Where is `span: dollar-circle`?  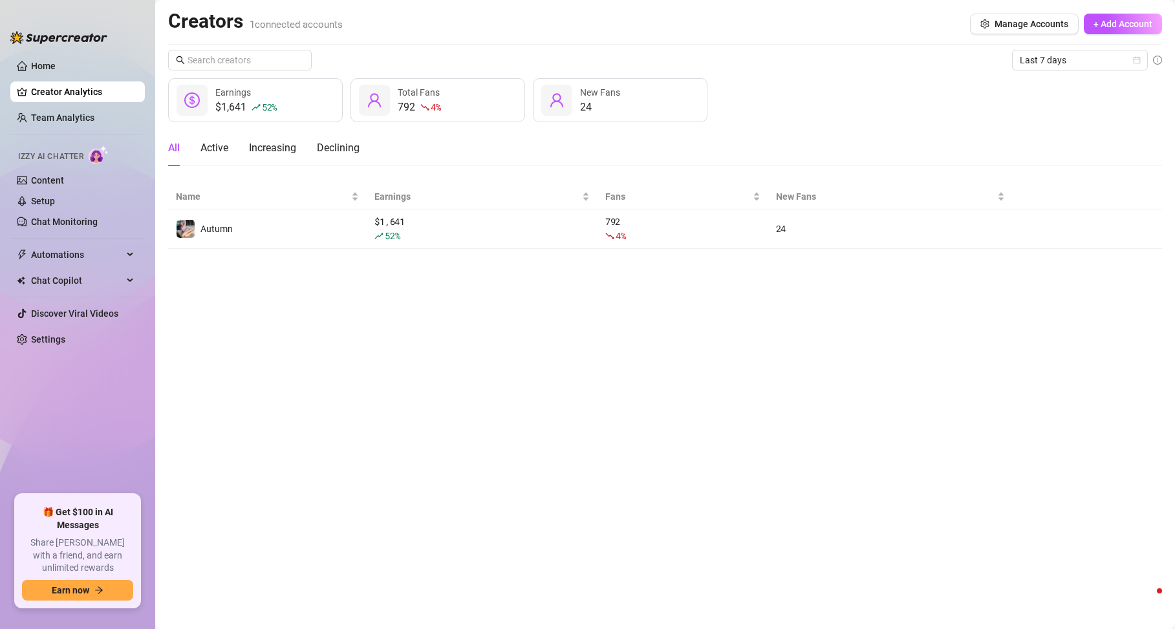 span: dollar-circle is located at coordinates (192, 100).